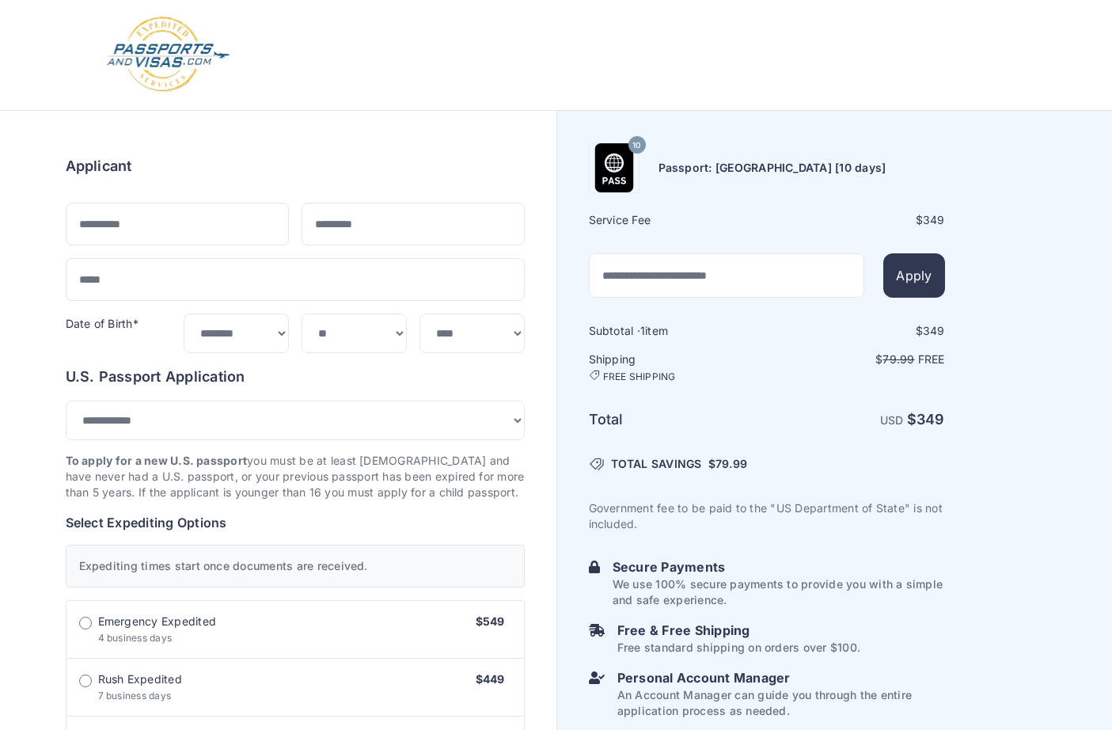 The image size is (1112, 730). I want to click on h6: Total, so click(677, 419).